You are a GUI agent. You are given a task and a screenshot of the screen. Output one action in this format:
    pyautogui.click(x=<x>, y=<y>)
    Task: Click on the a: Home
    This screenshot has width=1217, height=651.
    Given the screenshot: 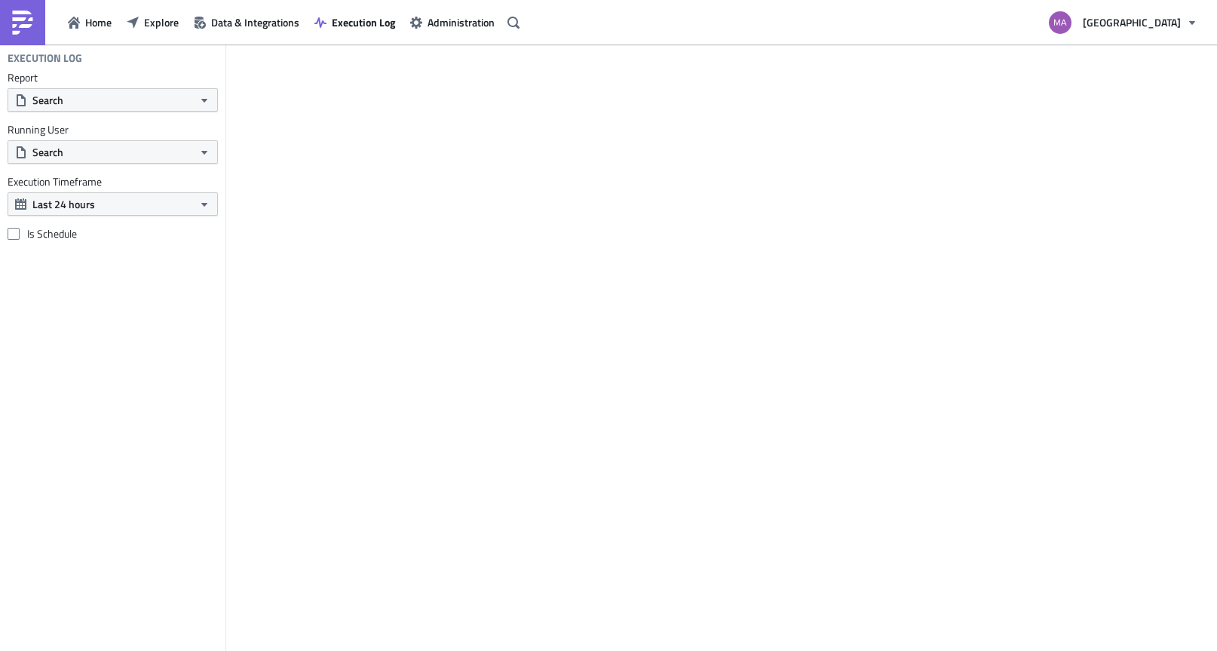 What is the action you would take?
    pyautogui.click(x=90, y=22)
    